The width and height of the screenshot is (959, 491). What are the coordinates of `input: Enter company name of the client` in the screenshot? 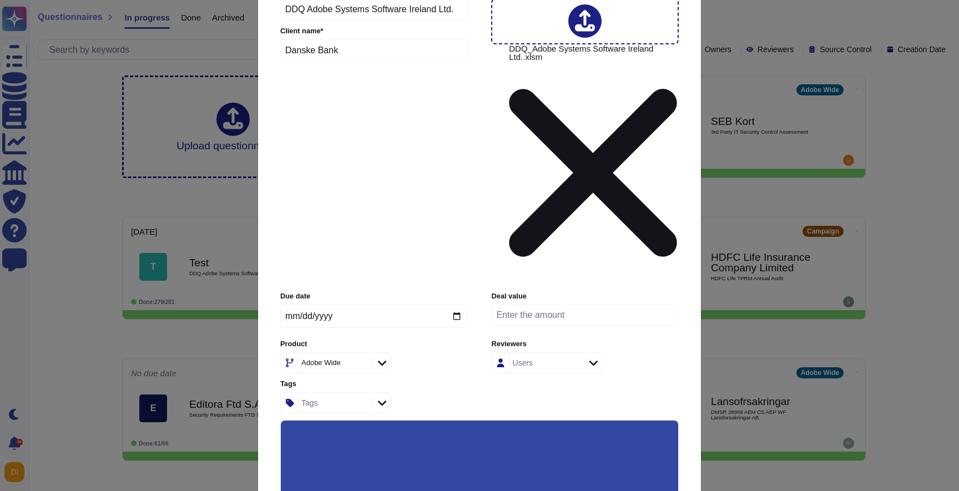 It's located at (374, 51).